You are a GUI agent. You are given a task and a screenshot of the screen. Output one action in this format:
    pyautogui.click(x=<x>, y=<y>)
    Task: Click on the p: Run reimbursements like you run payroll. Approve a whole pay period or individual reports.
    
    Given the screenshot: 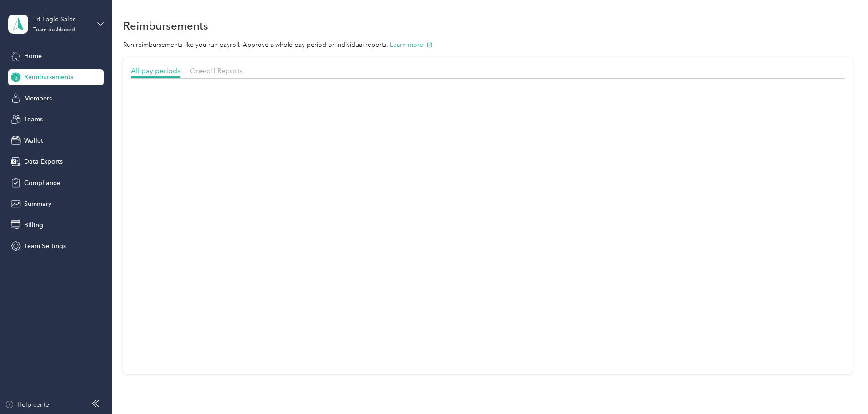 What is the action you would take?
    pyautogui.click(x=488, y=45)
    